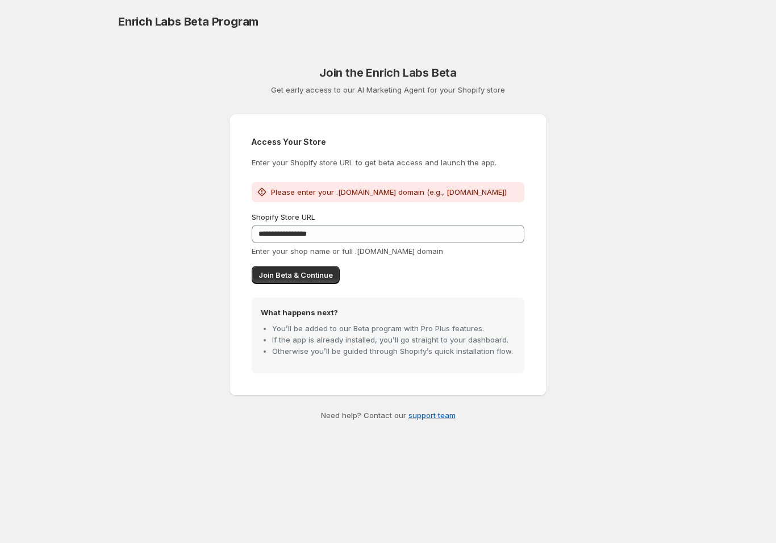 Image resolution: width=776 pixels, height=543 pixels. I want to click on h1: Join the Enrich Labs Beta, so click(388, 73).